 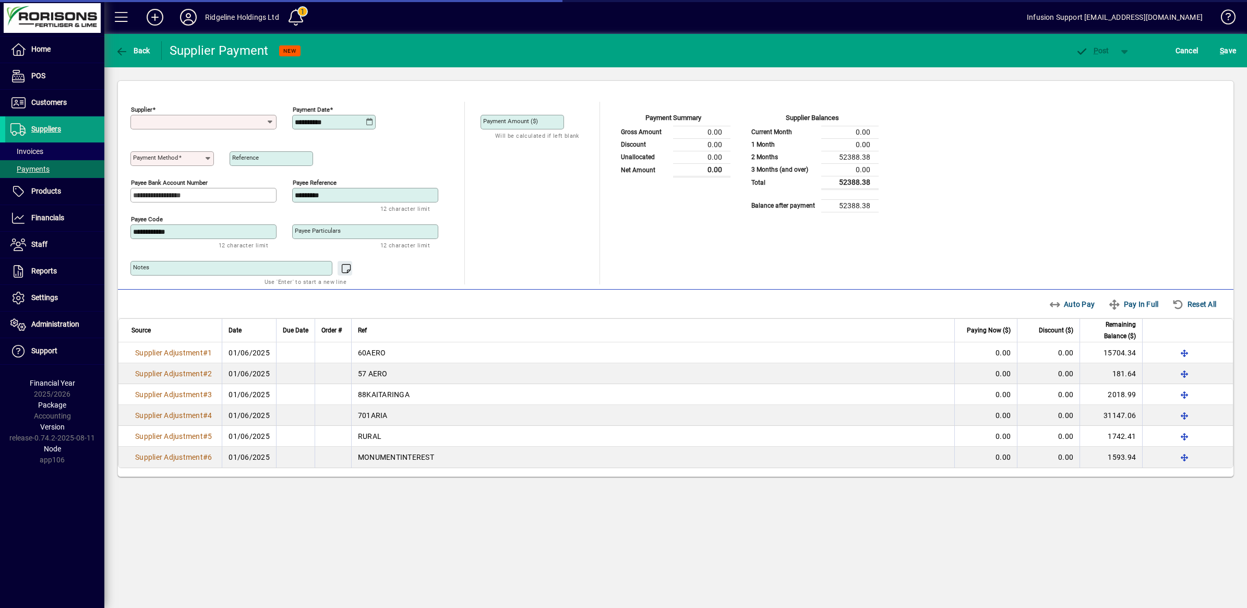 I want to click on span: Remaining Balance ($), so click(x=1111, y=330).